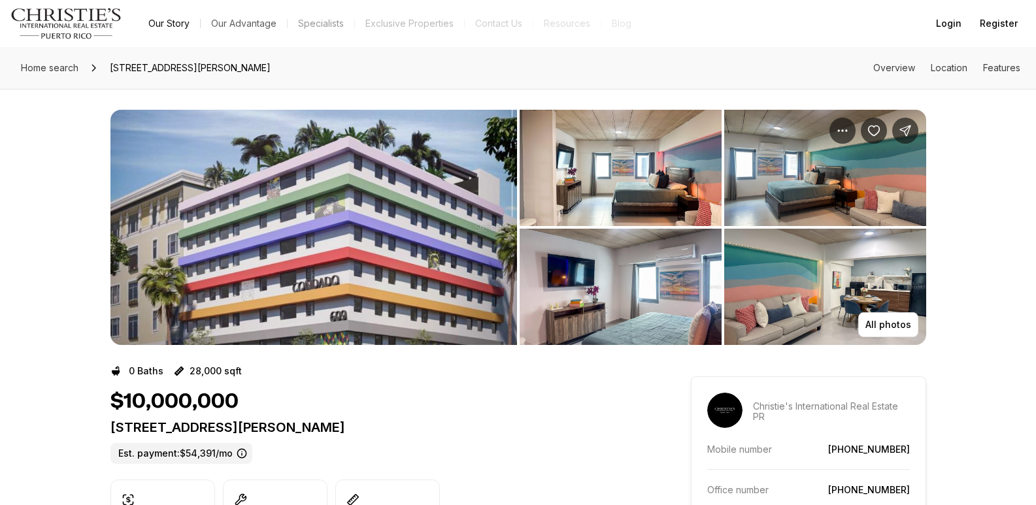 This screenshot has height=505, width=1036. What do you see at coordinates (499, 24) in the screenshot?
I see `button: Contact Us` at bounding box center [499, 24].